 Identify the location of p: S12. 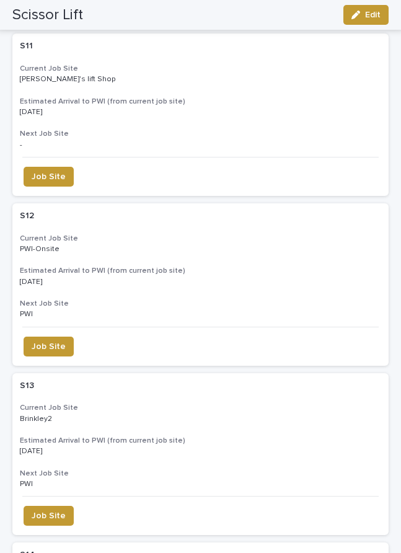
(28, 214).